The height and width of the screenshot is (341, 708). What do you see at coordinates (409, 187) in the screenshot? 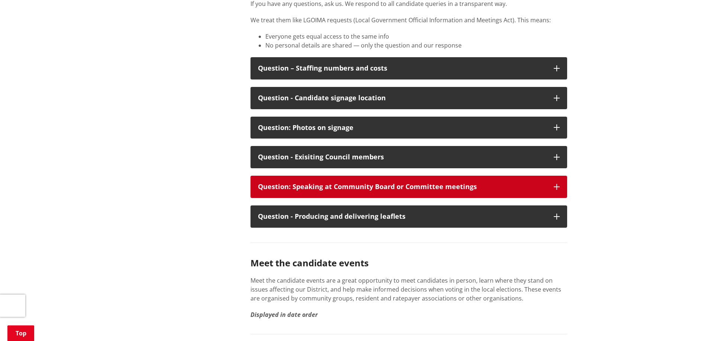
I see `button: Question: Speaking at Community Board or Committee meetings` at bounding box center [409, 187].